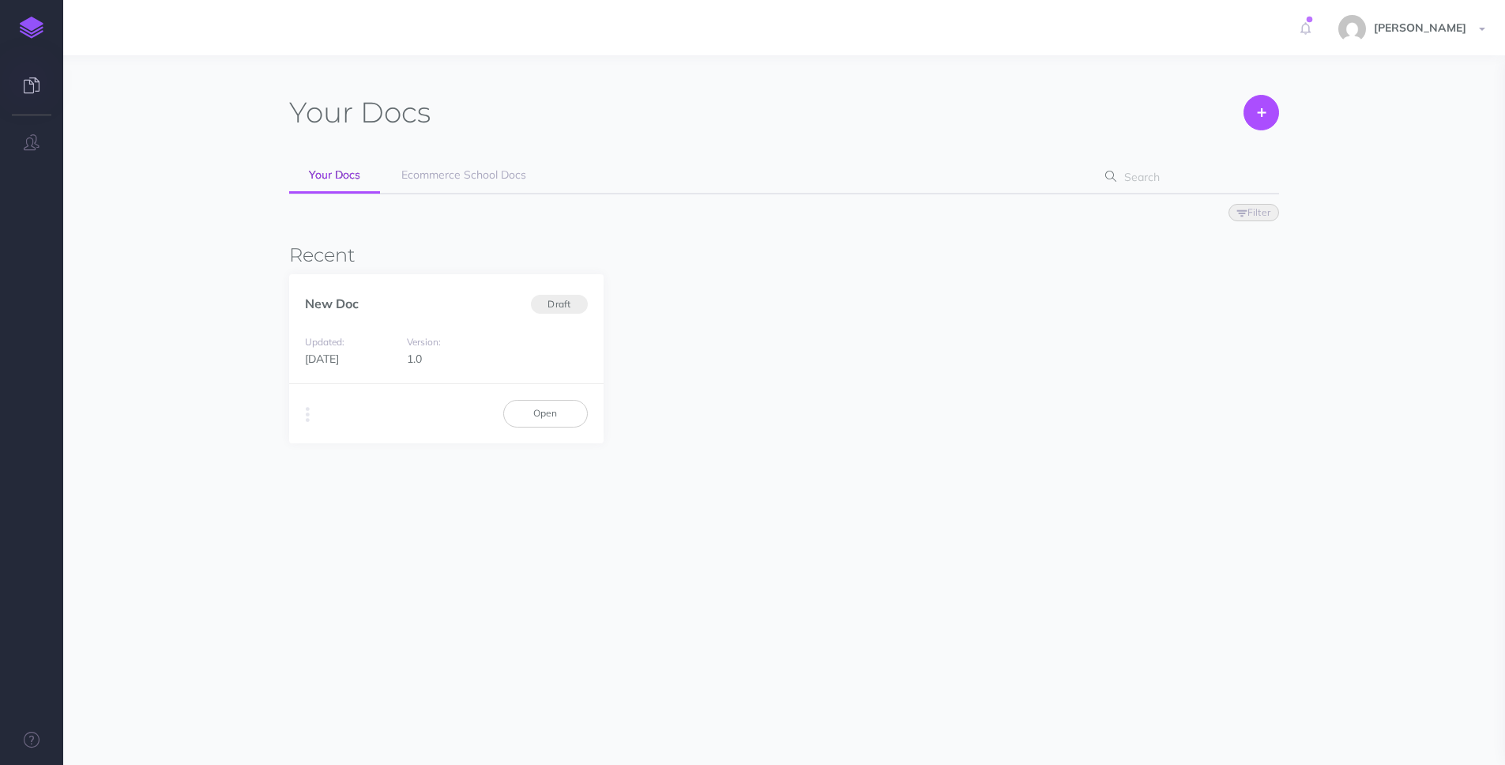 Image resolution: width=1505 pixels, height=765 pixels. What do you see at coordinates (1352, 28) in the screenshot?
I see `img: b1eb4d8dcdfd9a3639e0a52054f32c10.jpg` at bounding box center [1352, 28].